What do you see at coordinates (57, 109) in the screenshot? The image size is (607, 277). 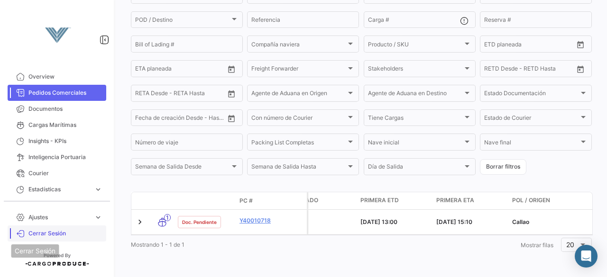 I see `a: Documentos` at bounding box center [57, 109].